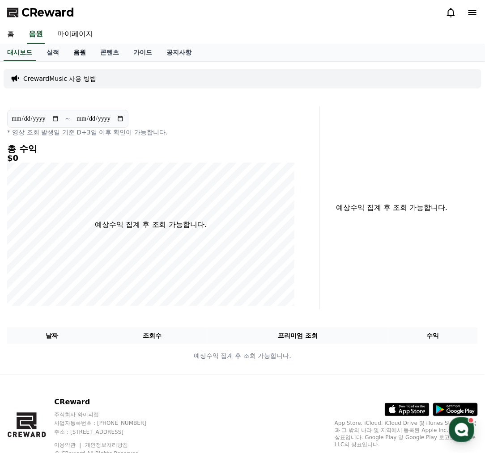 This screenshot has width=485, height=453. I want to click on a: CReward, so click(41, 13).